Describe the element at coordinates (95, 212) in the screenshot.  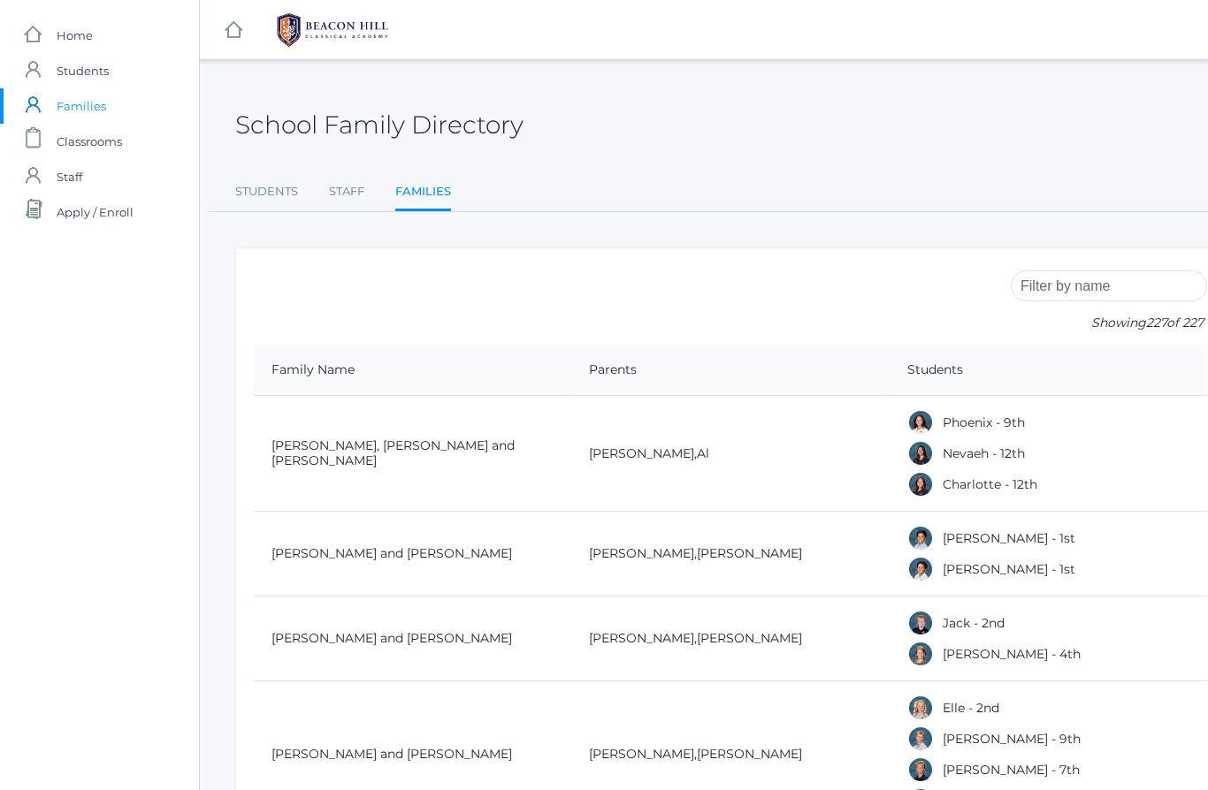
I see `span: Apply / Enroll` at that location.